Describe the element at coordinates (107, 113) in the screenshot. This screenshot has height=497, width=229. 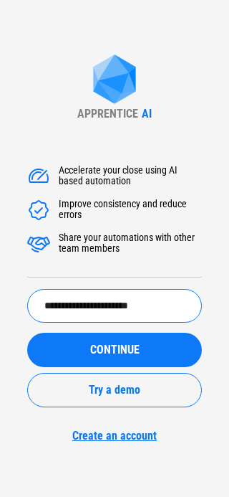
I see `div: APPRENTICE` at that location.